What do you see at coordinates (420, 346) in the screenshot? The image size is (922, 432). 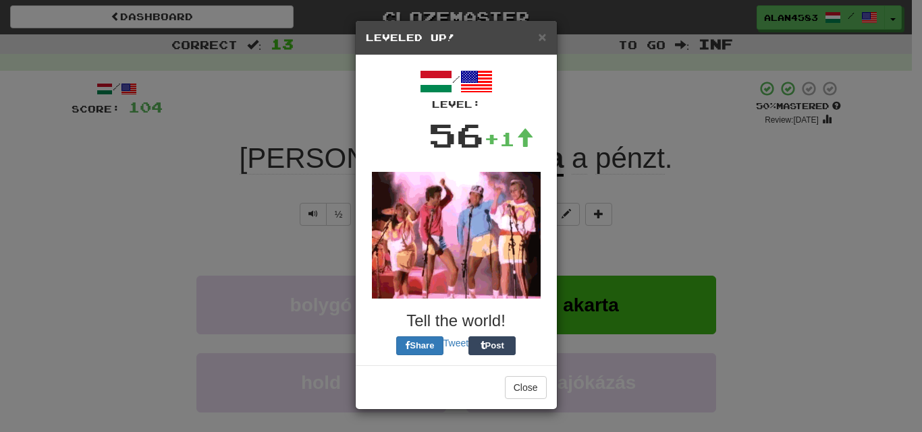 I see `button: Share` at bounding box center [420, 346].